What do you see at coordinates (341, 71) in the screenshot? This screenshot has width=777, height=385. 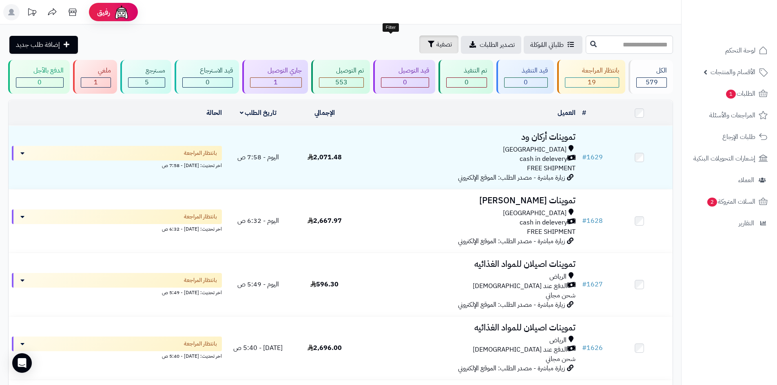 I see `div: تم التوصيل` at bounding box center [341, 71].